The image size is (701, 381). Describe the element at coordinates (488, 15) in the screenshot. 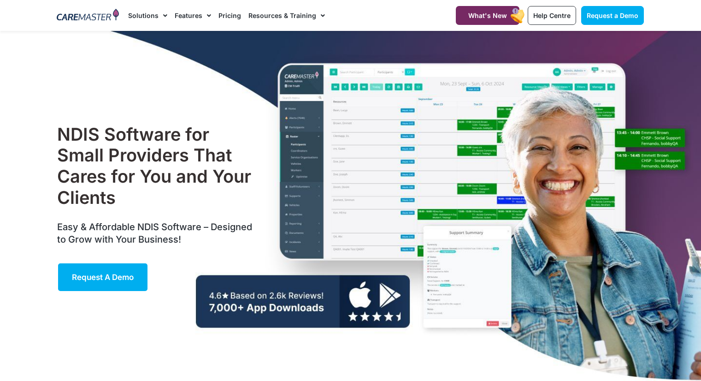

I see `a: What's New` at that location.